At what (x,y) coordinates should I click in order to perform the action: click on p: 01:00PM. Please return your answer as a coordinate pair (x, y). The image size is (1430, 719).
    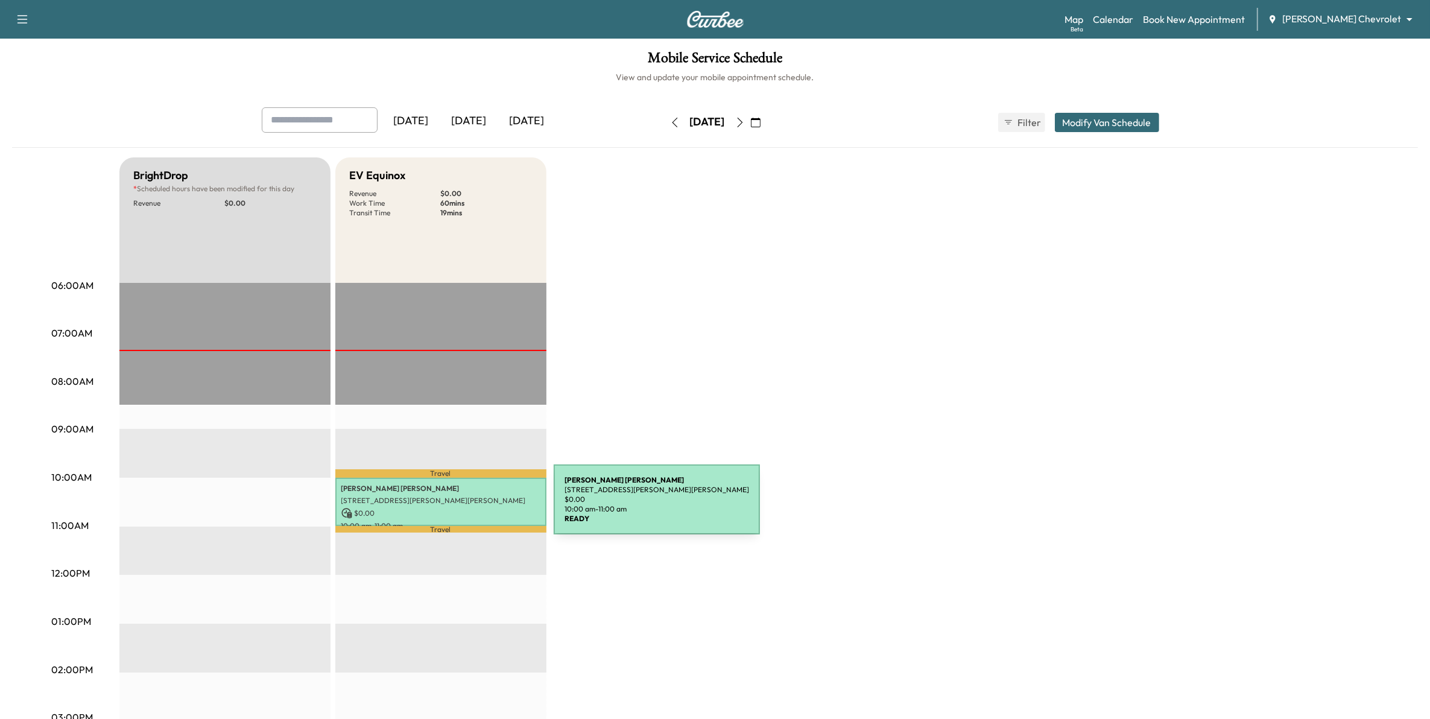
    Looking at the image, I should click on (72, 621).